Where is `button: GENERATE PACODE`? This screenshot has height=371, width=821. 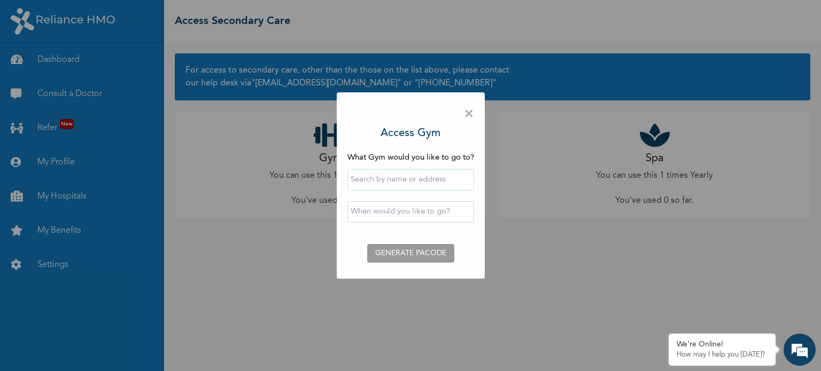 button: GENERATE PACODE is located at coordinates (410, 253).